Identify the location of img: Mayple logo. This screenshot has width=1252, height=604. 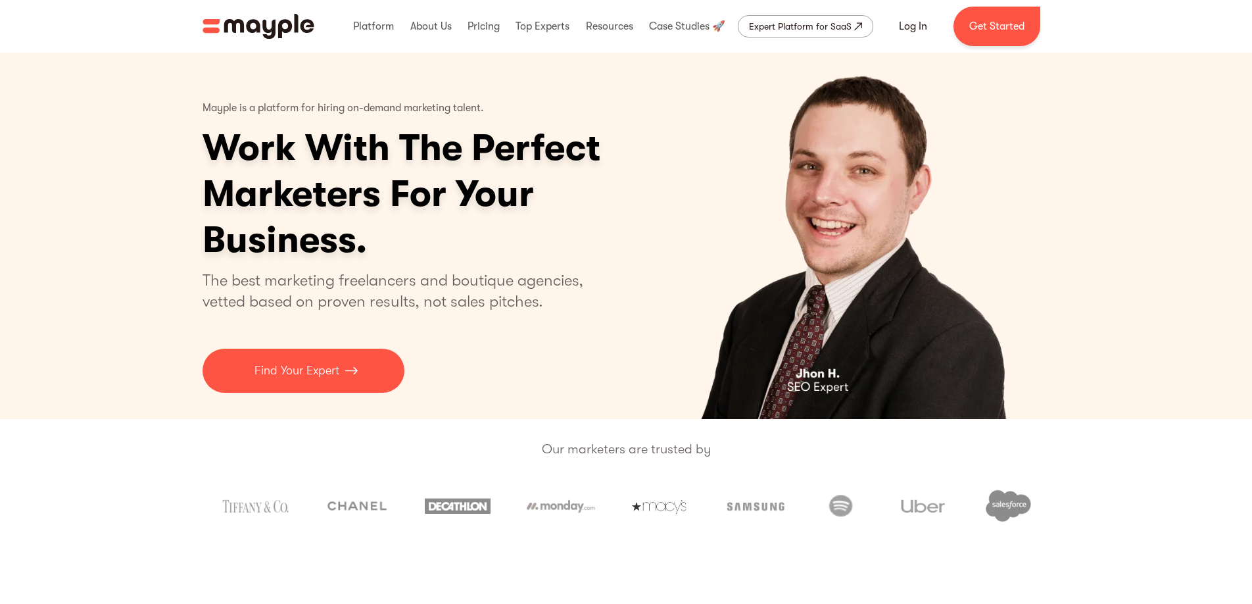
(258, 26).